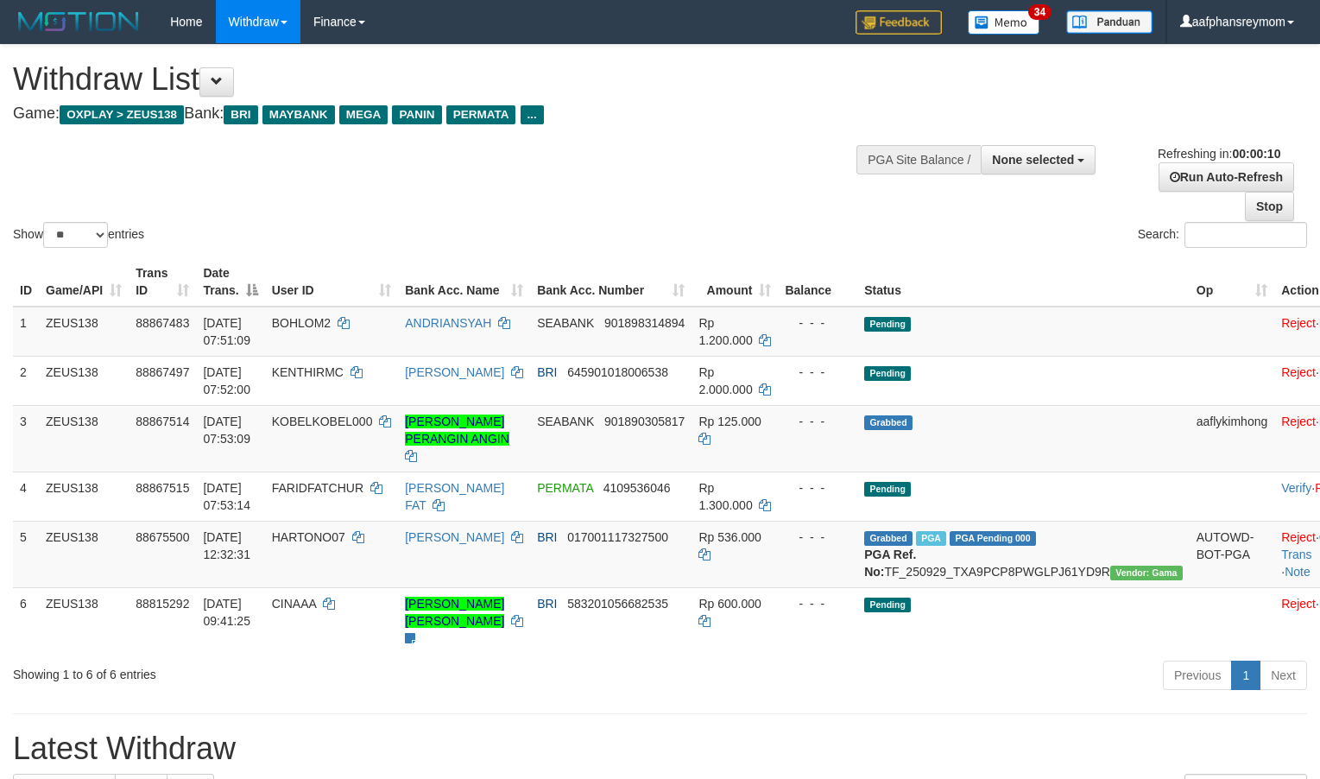 This screenshot has width=1320, height=779. What do you see at coordinates (26, 553) in the screenshot?
I see `td: 5` at bounding box center [26, 553].